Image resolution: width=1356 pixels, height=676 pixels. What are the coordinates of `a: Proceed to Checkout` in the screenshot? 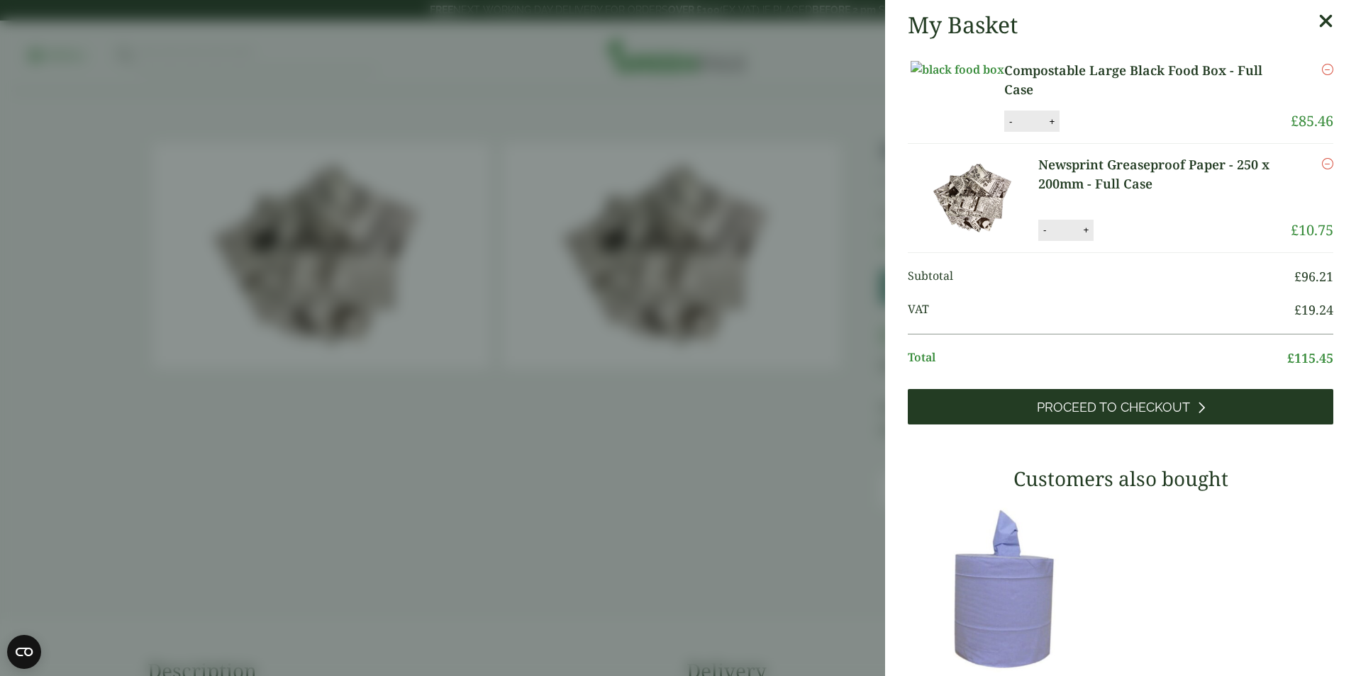 It's located at (1120, 407).